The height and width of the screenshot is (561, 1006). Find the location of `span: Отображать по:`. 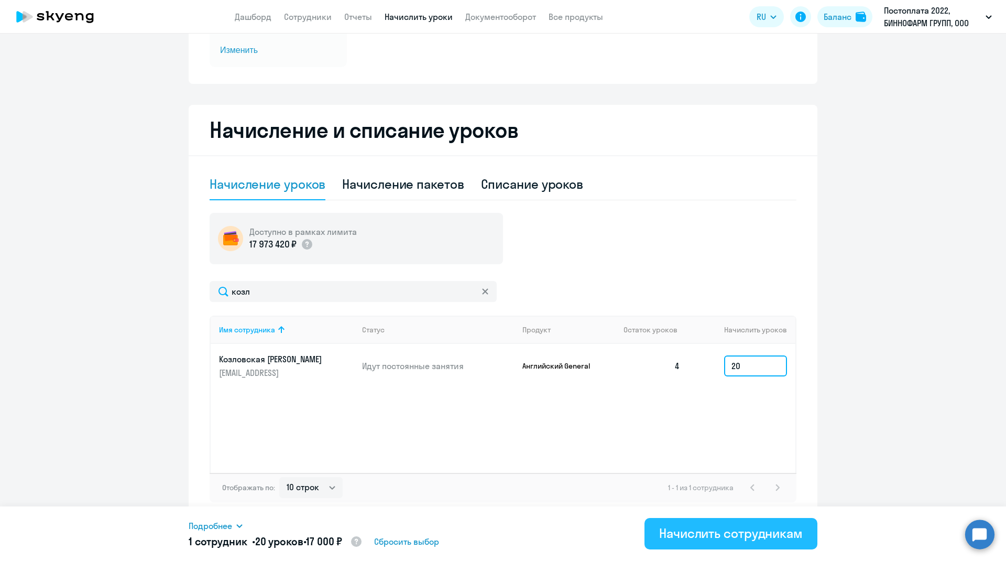

span: Отображать по: is located at coordinates (248, 487).